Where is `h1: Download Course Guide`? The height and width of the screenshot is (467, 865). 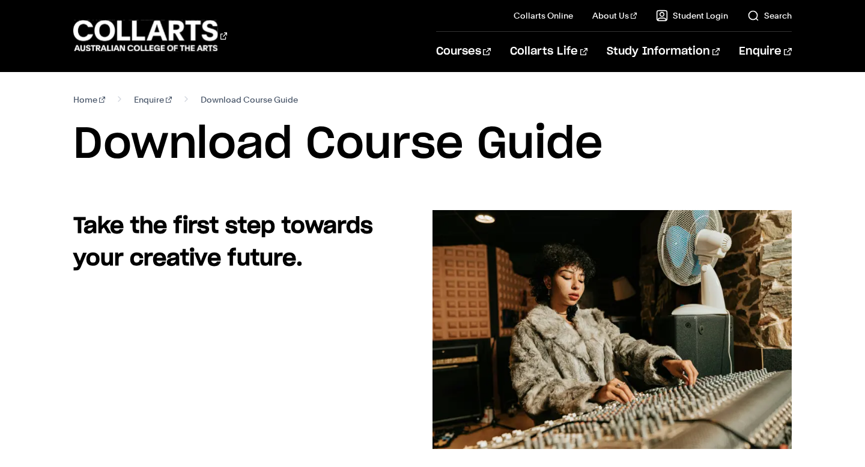 h1: Download Course Guide is located at coordinates (432, 145).